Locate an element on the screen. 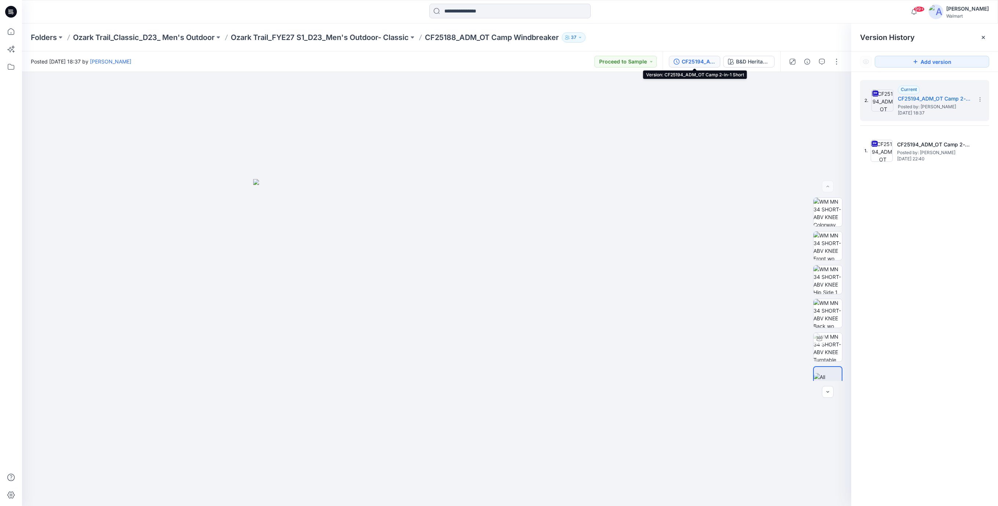 This screenshot has width=998, height=506. span: 1. is located at coordinates (866, 151).